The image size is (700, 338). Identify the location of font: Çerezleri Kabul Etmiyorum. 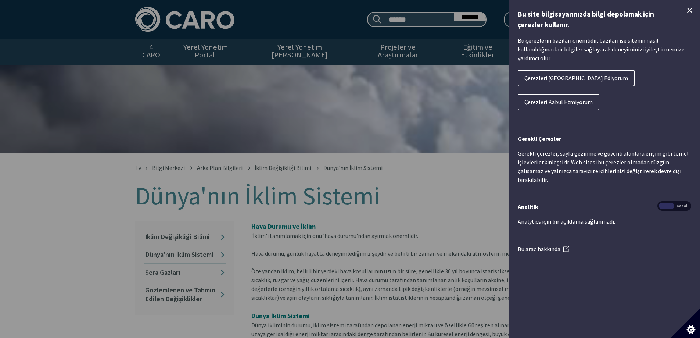
(559, 102).